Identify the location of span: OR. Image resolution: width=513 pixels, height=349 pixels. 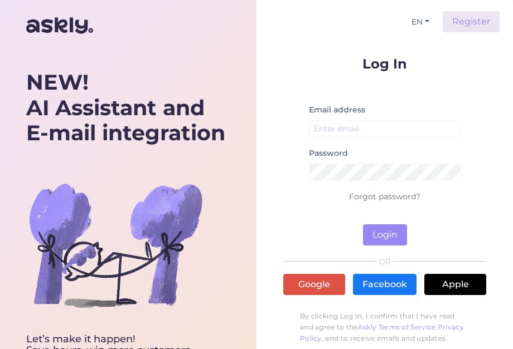
(385, 262).